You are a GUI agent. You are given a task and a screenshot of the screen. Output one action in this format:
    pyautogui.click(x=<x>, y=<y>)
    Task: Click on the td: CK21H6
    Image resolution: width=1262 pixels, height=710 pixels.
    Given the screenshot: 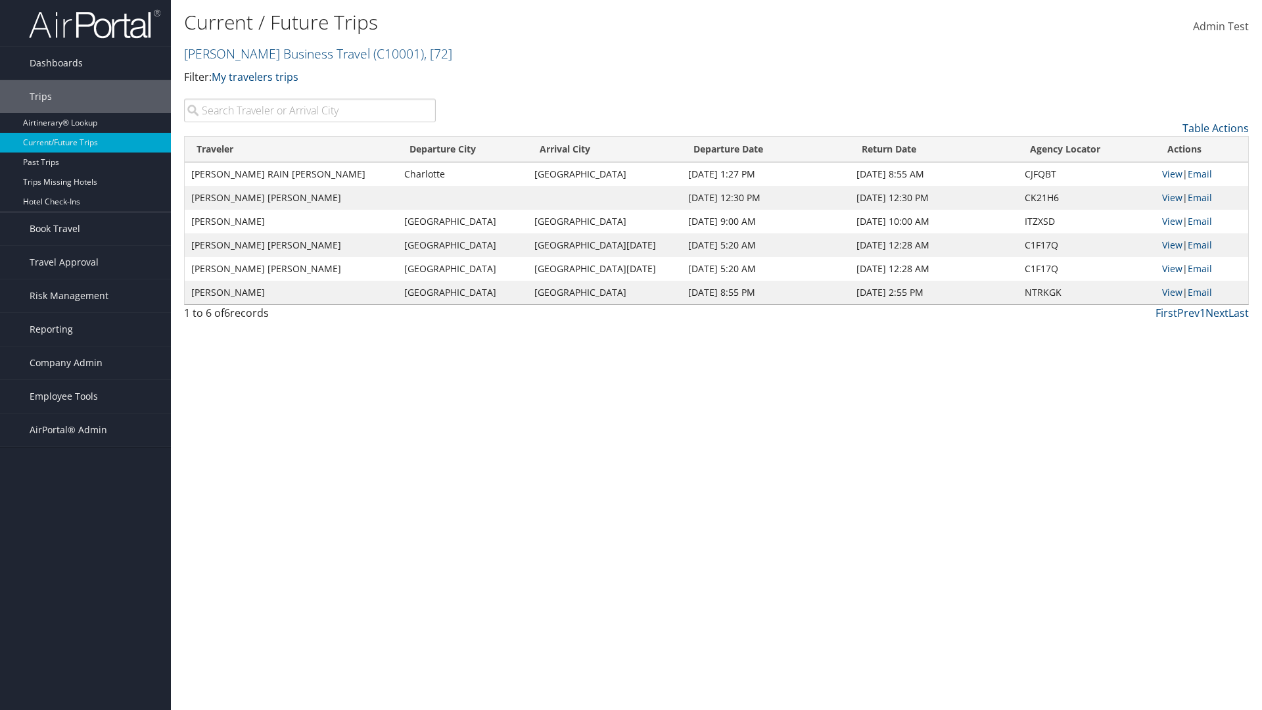 What is the action you would take?
    pyautogui.click(x=1087, y=198)
    